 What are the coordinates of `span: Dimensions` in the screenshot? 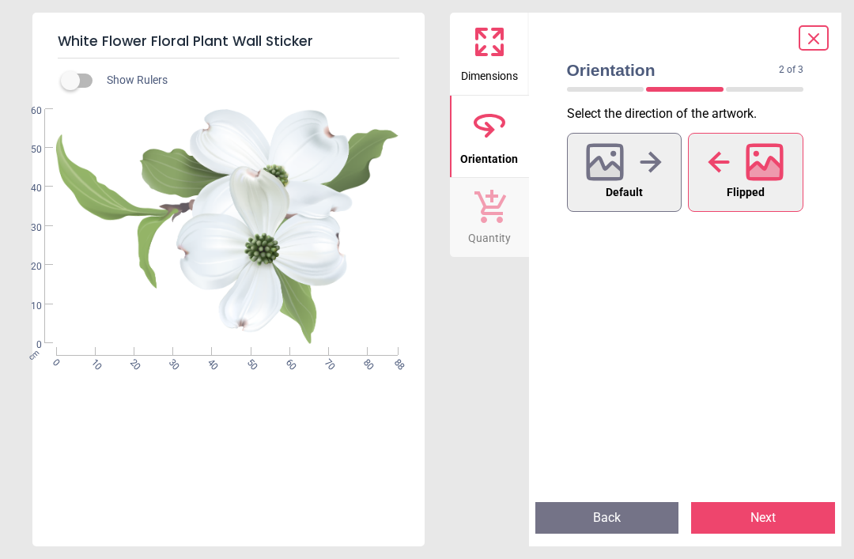 It's located at (489, 73).